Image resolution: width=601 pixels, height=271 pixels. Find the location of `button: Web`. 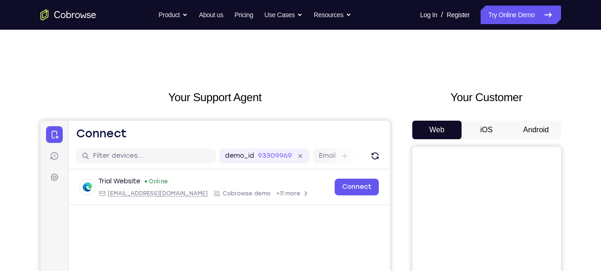

button: Web is located at coordinates (437, 130).